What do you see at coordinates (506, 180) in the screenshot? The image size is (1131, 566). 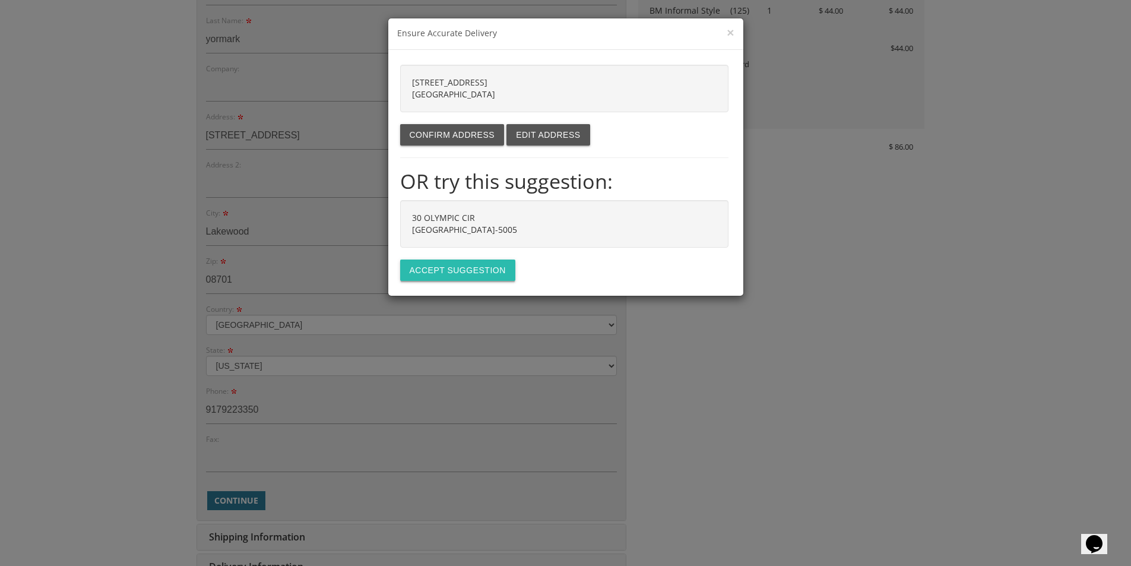 I see `strong: OR try this suggestion:` at bounding box center [506, 180].